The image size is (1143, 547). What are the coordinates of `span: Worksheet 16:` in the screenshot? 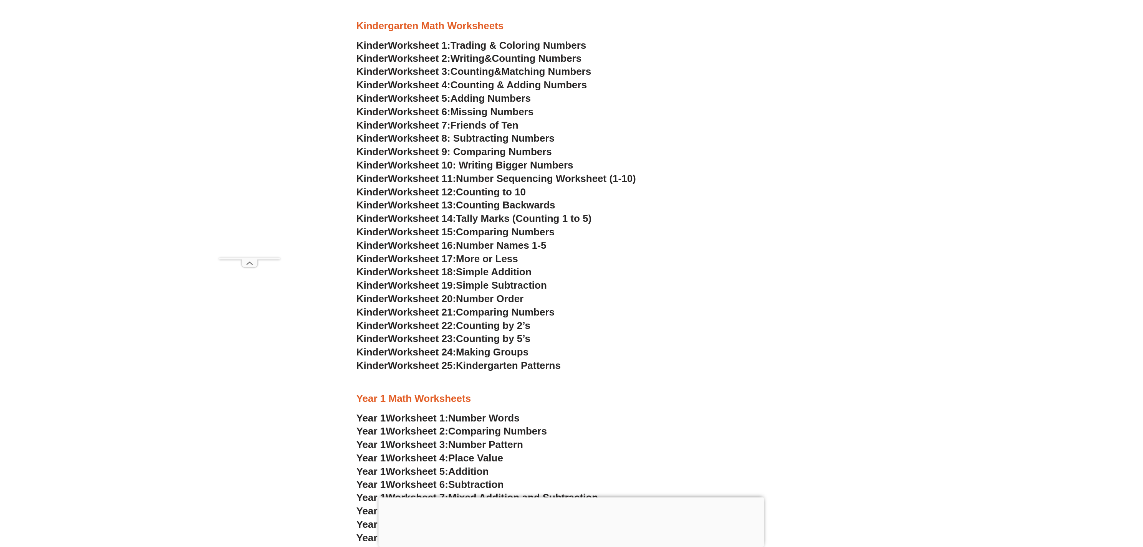 It's located at (422, 246).